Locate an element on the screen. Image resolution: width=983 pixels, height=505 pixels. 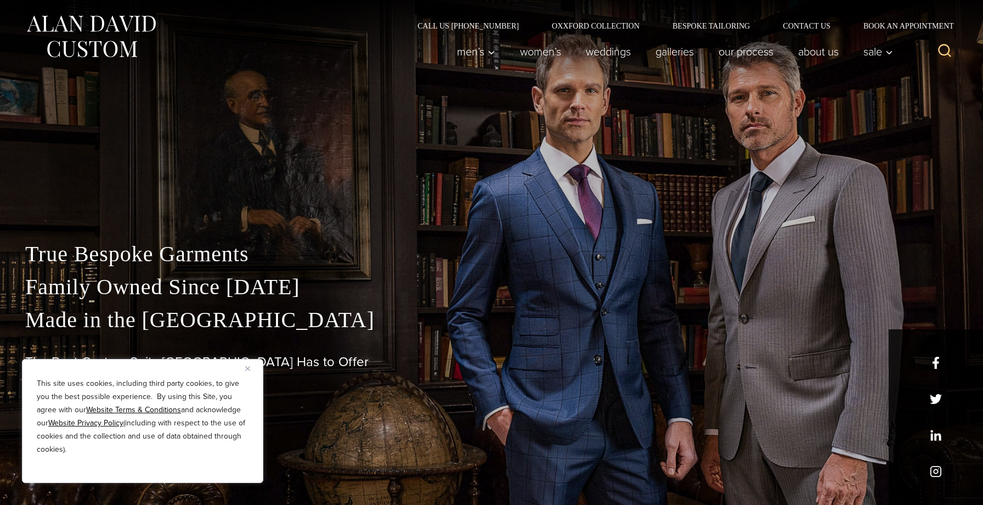
a: Website Terms & Conditions is located at coordinates (133, 409).